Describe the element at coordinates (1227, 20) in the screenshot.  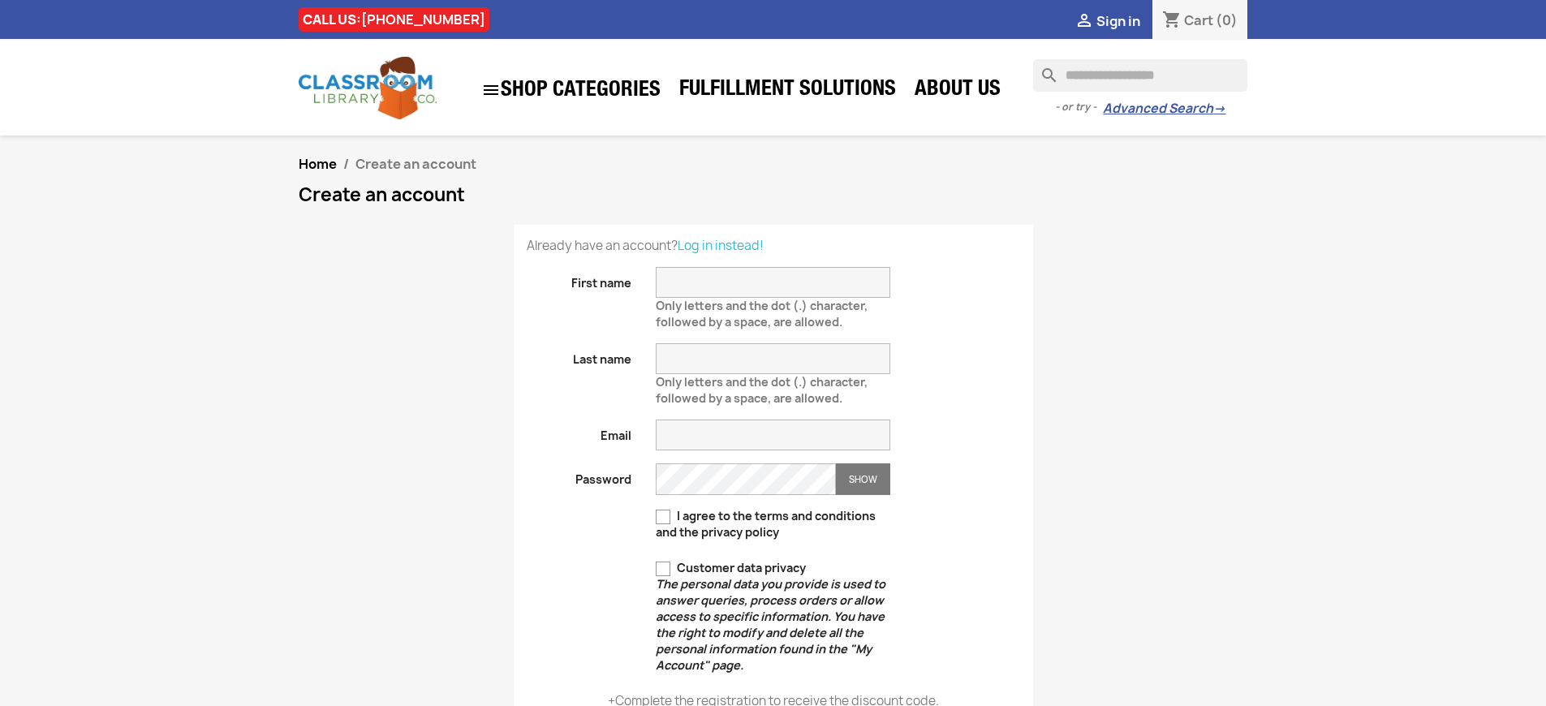
I see `span: (0)` at that location.